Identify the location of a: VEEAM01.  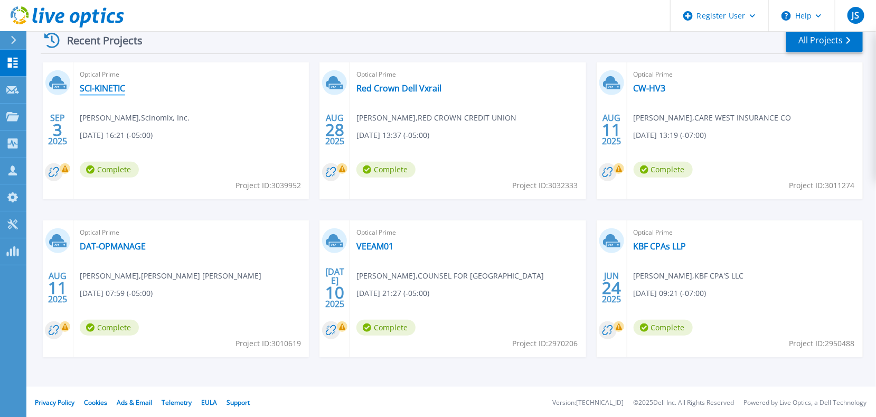
(375, 246).